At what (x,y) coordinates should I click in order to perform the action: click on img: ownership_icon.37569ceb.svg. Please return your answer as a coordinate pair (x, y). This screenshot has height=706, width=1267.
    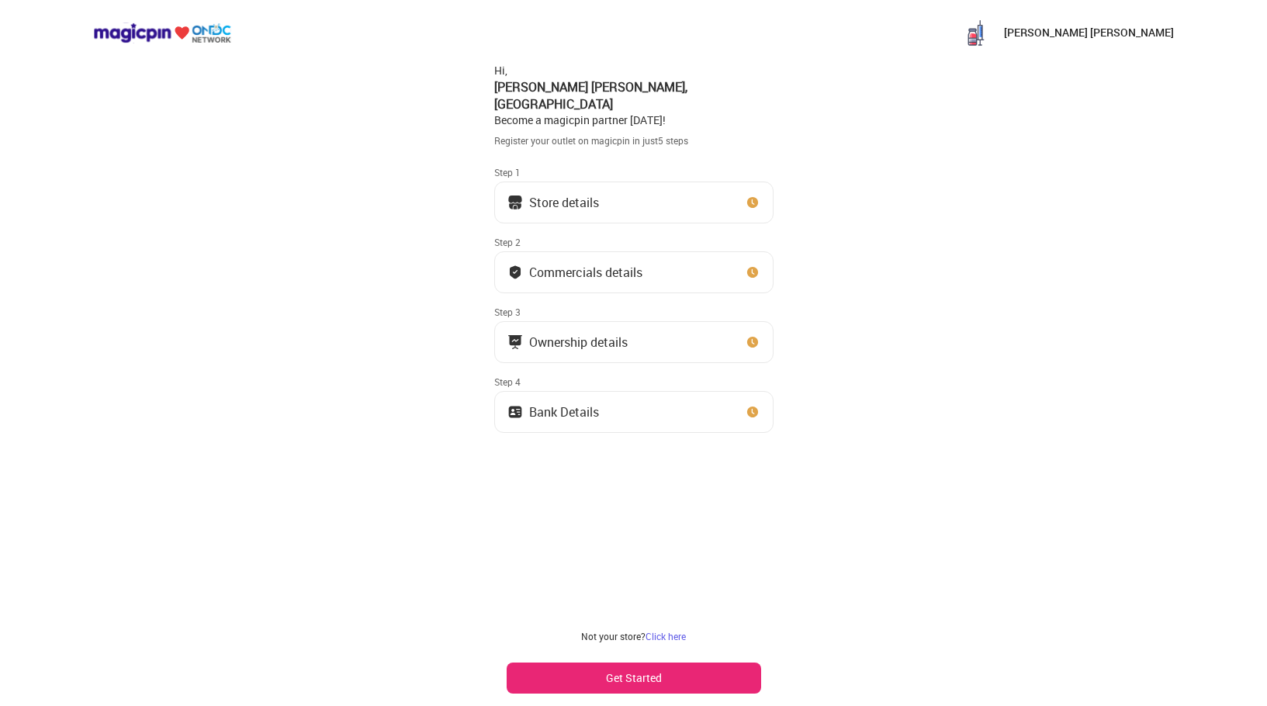
    Looking at the image, I should click on (515, 412).